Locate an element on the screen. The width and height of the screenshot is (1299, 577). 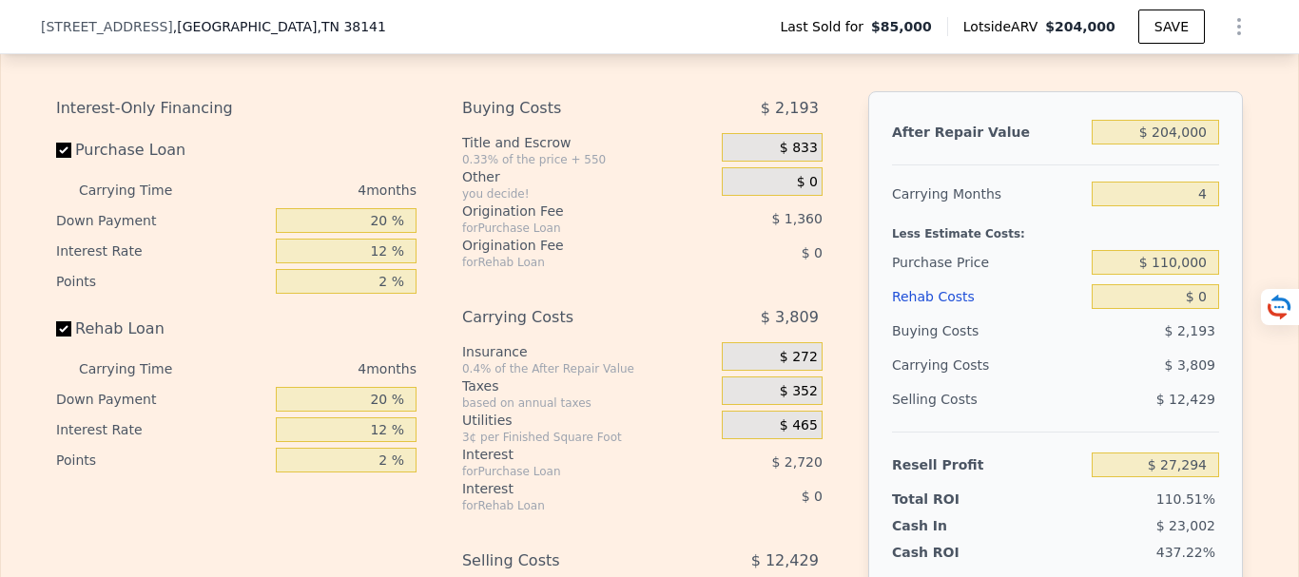
div: 3¢ per Finished Square Foot is located at coordinates (587, 437).